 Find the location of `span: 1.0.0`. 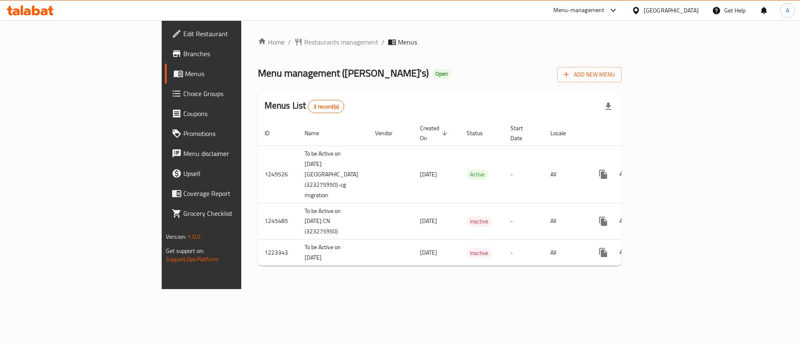

span: 1.0.0 is located at coordinates (194, 237).